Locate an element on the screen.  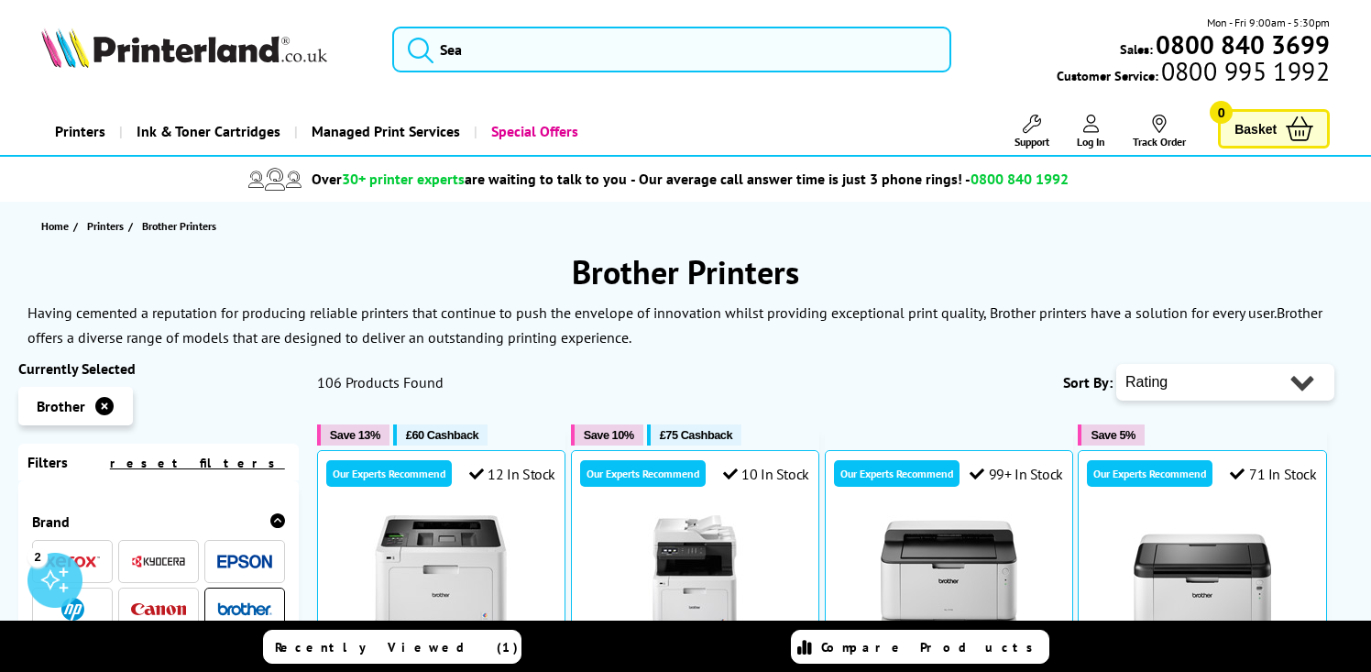
span: Brother is located at coordinates (60, 406).